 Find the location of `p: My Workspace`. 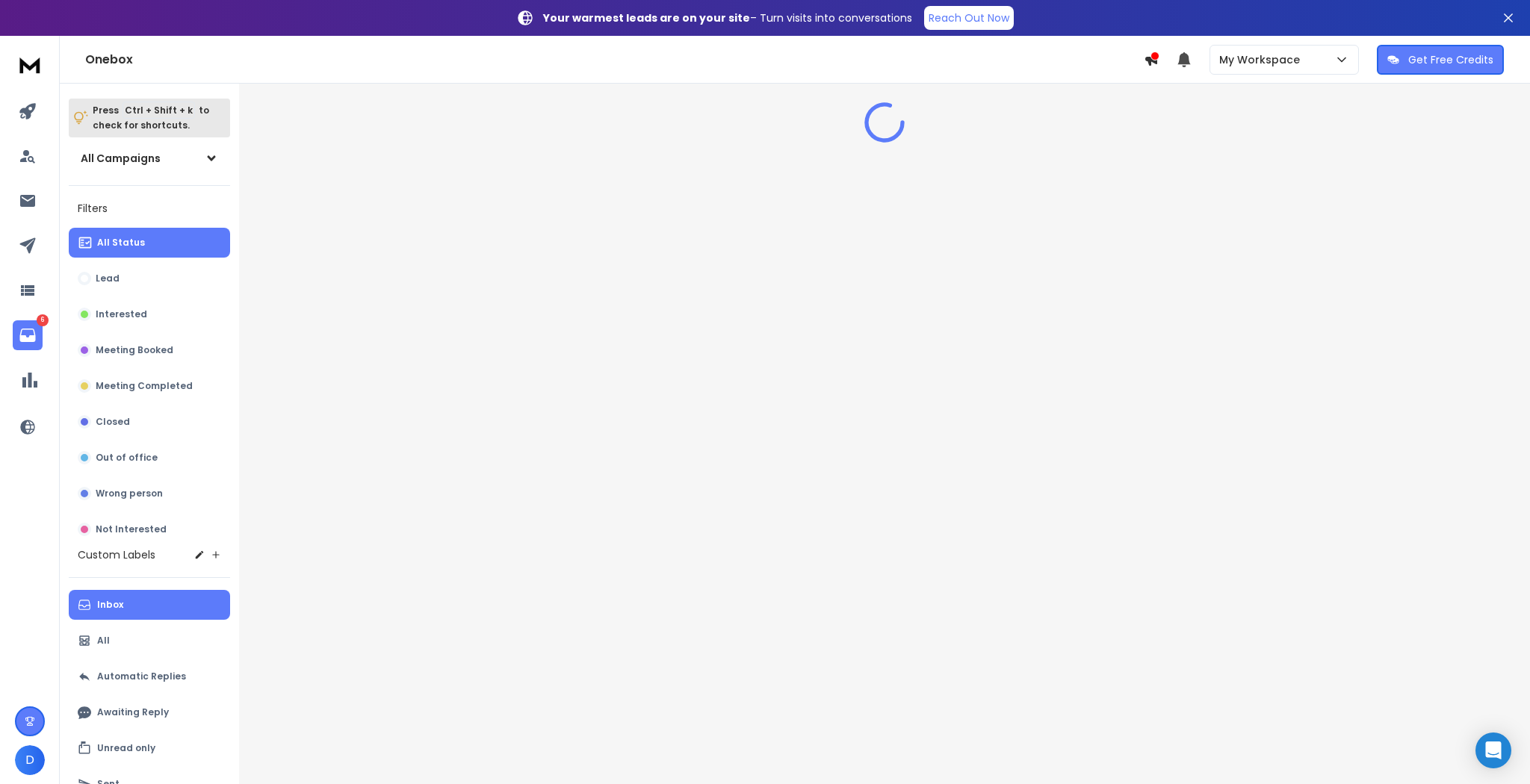

p: My Workspace is located at coordinates (1262, 60).